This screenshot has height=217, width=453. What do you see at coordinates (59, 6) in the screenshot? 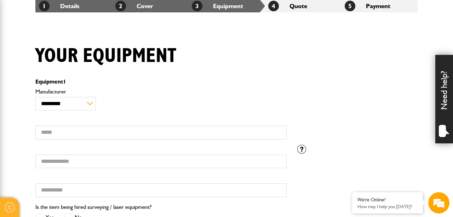
I see `a: 1Details` at bounding box center [59, 6].